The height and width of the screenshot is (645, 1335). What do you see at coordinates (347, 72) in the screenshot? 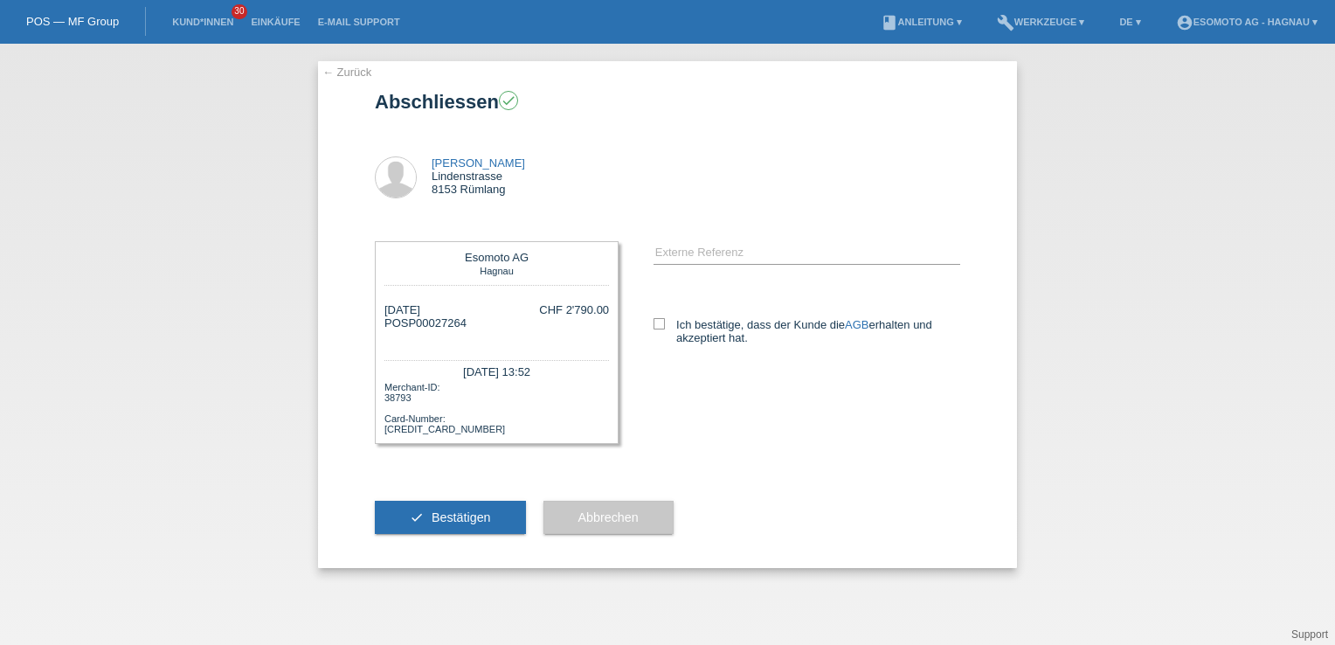
I see `a: ← Zurück` at bounding box center [347, 72].